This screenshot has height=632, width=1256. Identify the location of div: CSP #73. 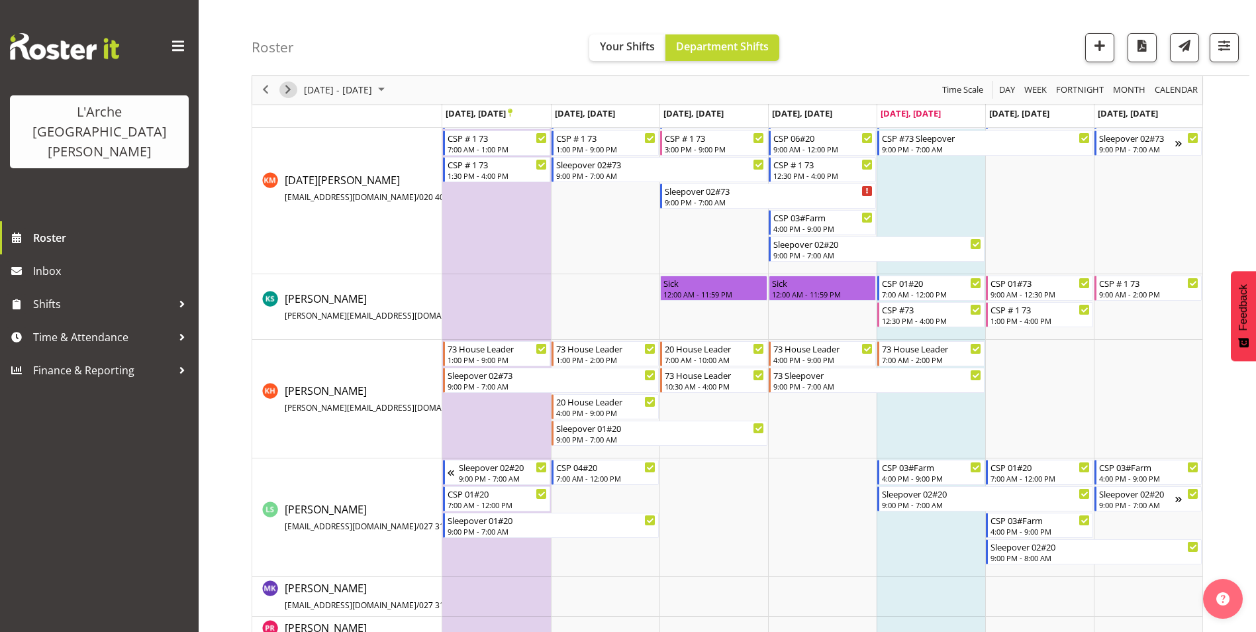
(931, 309).